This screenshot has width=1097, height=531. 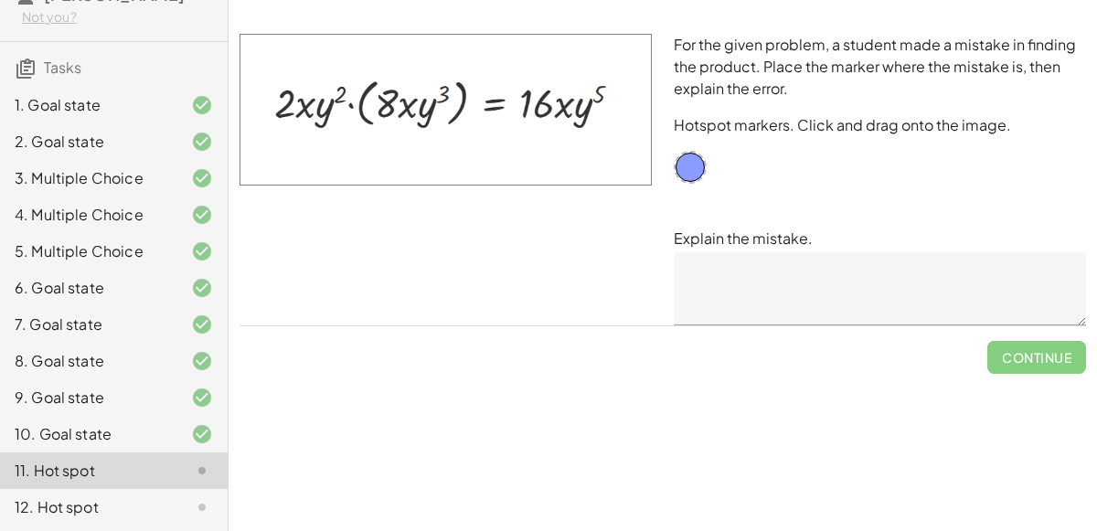 I want to click on div: 10. Goal state, so click(x=88, y=434).